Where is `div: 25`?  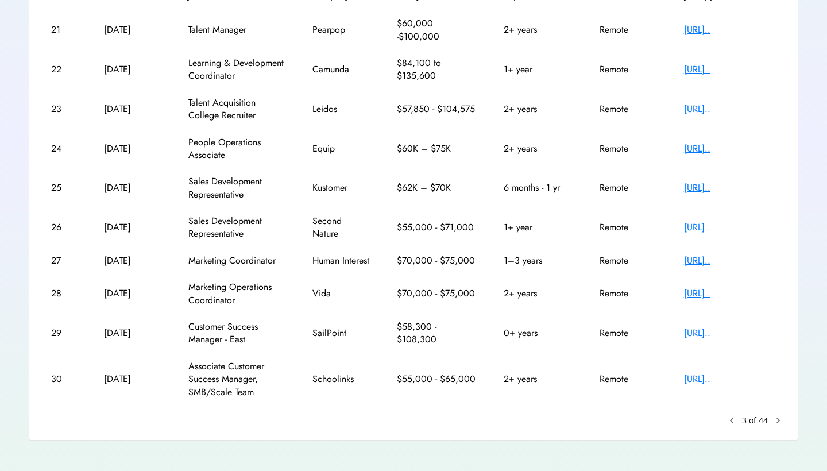 div: 25 is located at coordinates (64, 188).